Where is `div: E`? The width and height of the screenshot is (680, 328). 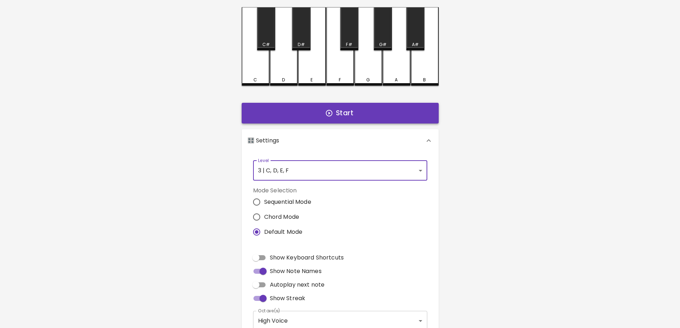 div: E is located at coordinates (312, 80).